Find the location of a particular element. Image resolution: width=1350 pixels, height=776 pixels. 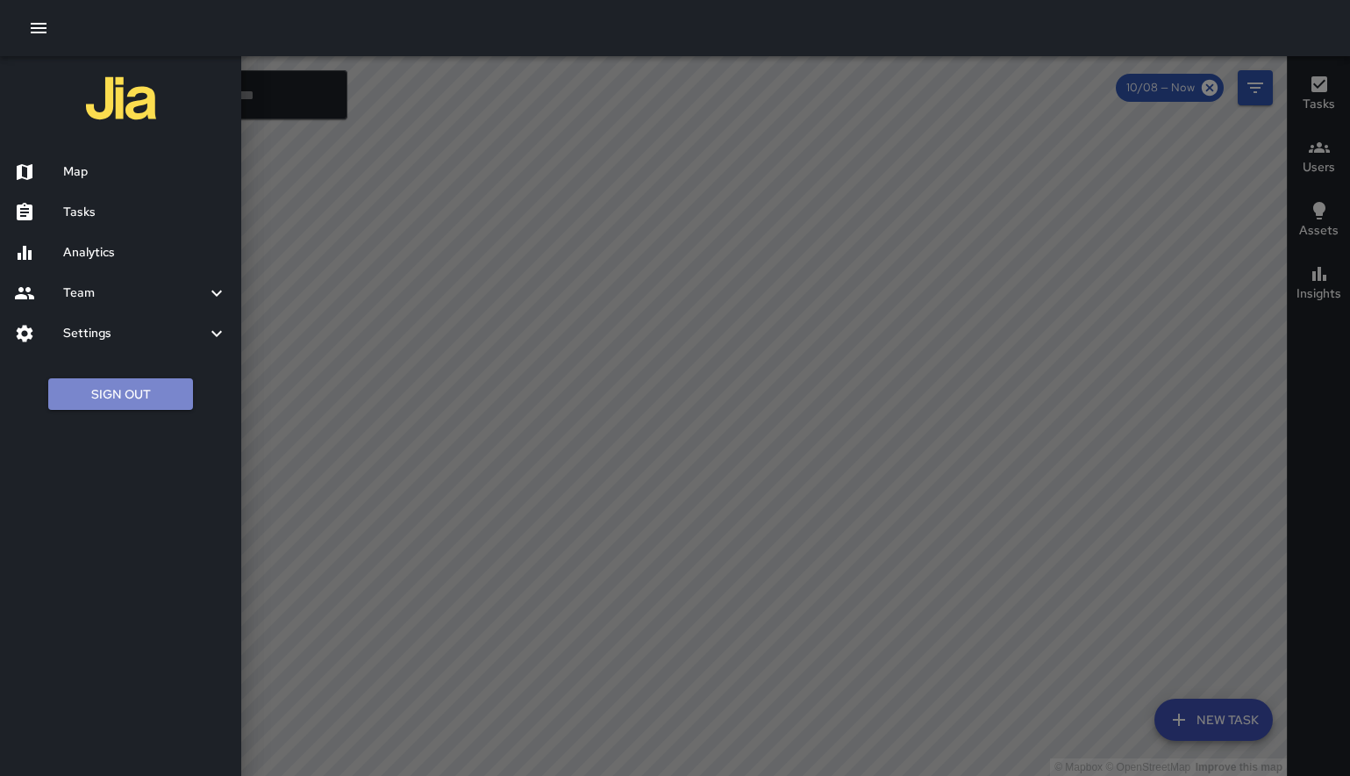

img: jia-logo is located at coordinates (121, 98).